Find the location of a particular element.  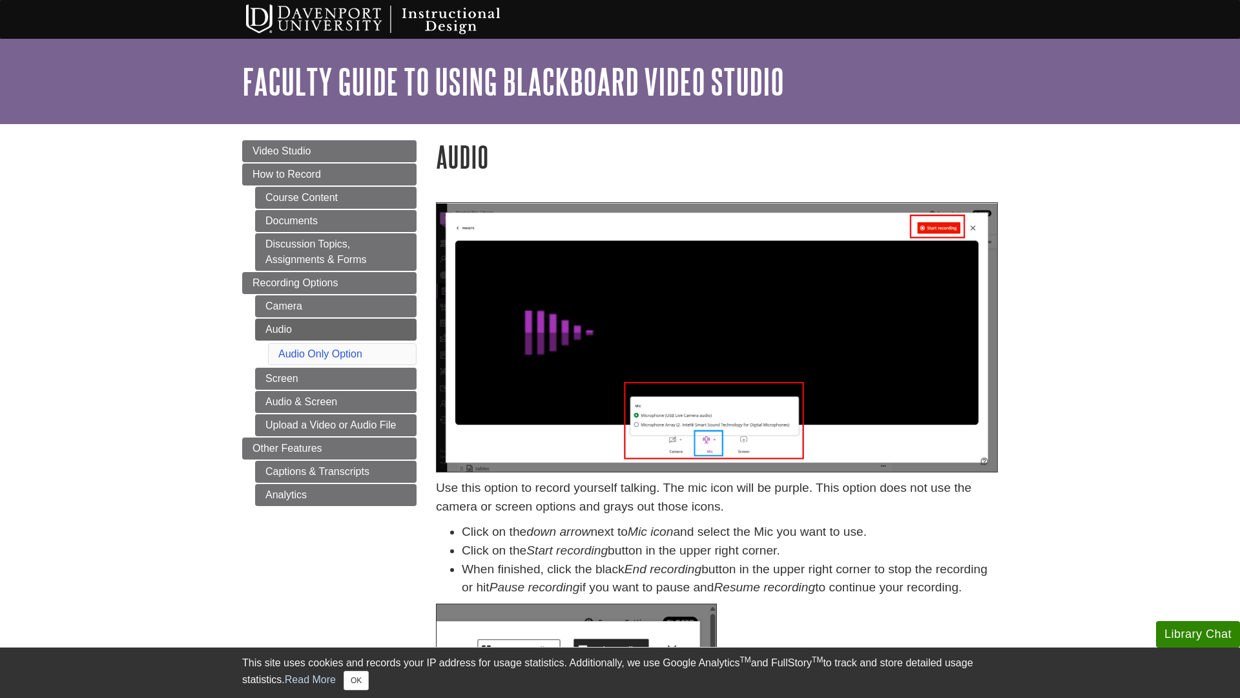

a: Audio Only Option is located at coordinates (320, 353).